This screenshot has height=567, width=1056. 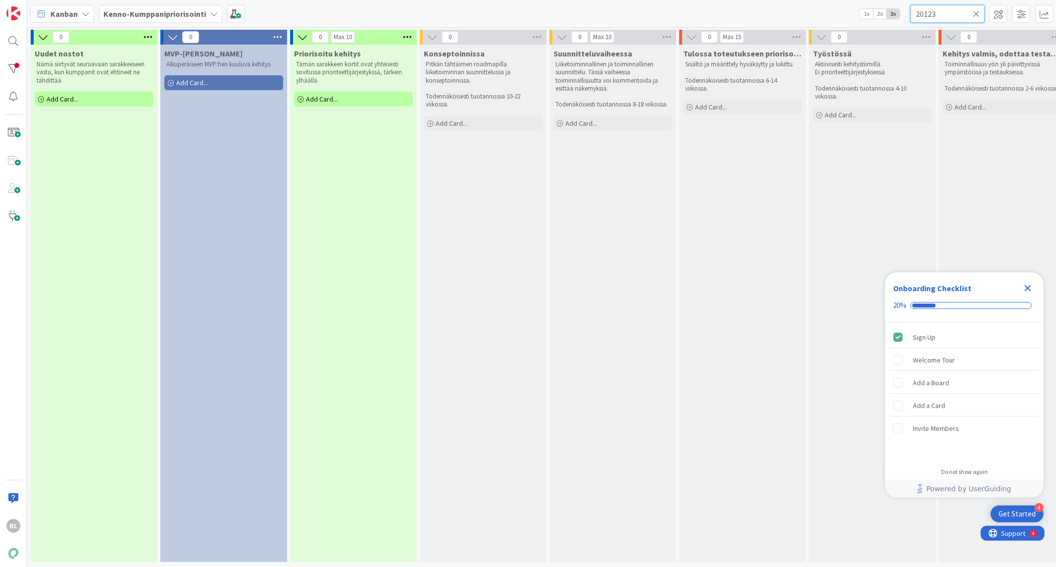 I want to click on div: Onboarding Checklist, so click(x=932, y=288).